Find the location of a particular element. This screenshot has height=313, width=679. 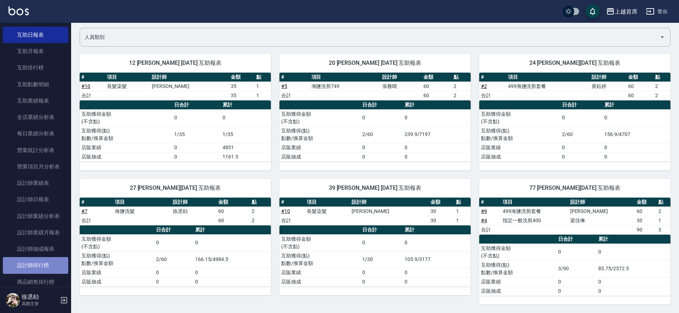

td: 海鹽洗髮 is located at coordinates (142, 211).